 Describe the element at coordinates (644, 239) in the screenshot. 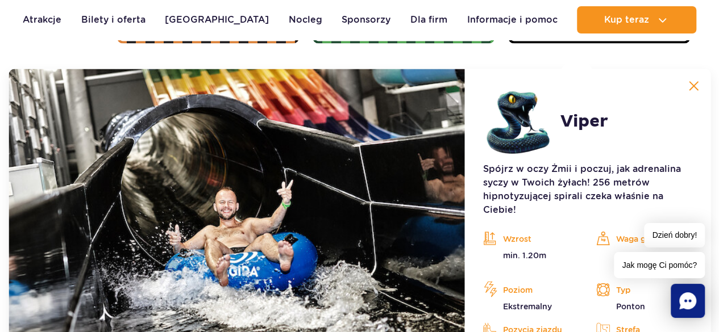

I see `p: Waga gościa` at that location.